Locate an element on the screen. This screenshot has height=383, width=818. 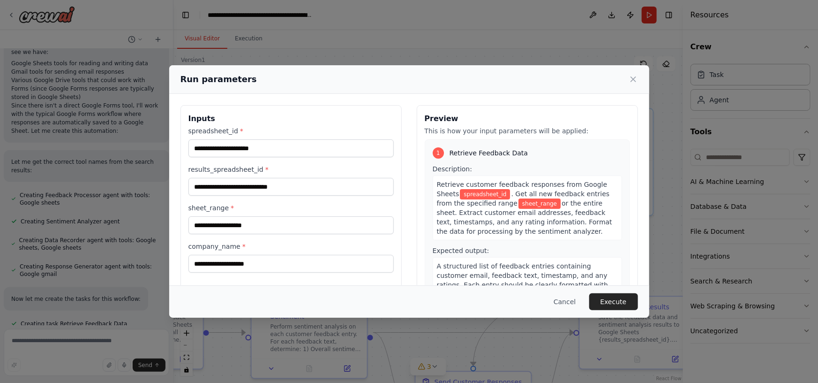
span: Retrieve customer feedback responses from Google Sheets is located at coordinates (522, 189).